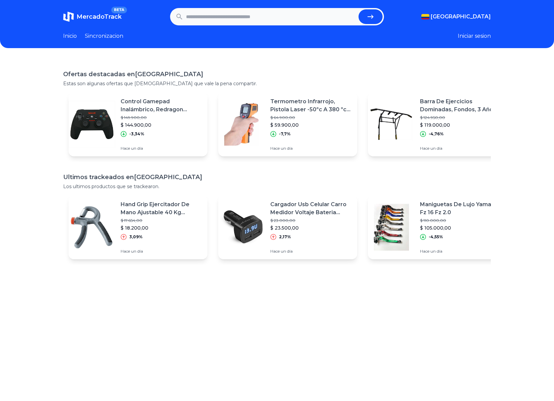 The height and width of the screenshot is (401, 554). What do you see at coordinates (99, 17) in the screenshot?
I see `span: MercadoTrack` at bounding box center [99, 17].